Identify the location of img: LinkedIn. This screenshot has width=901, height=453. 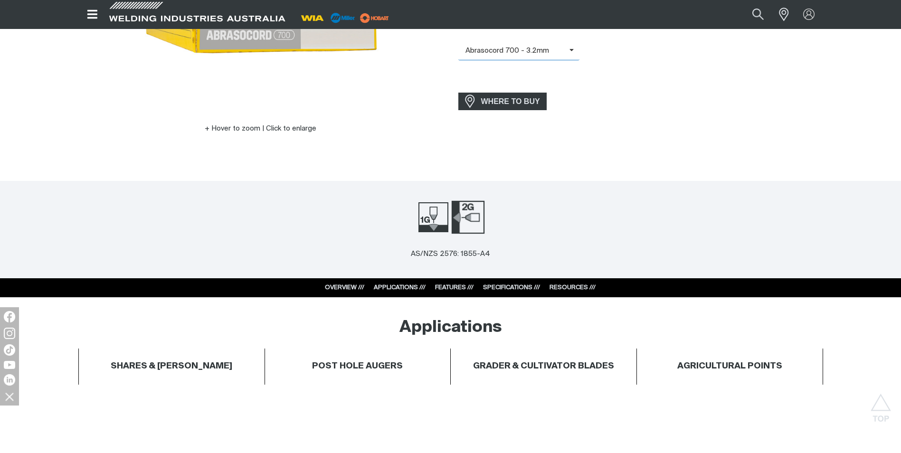
(9, 380).